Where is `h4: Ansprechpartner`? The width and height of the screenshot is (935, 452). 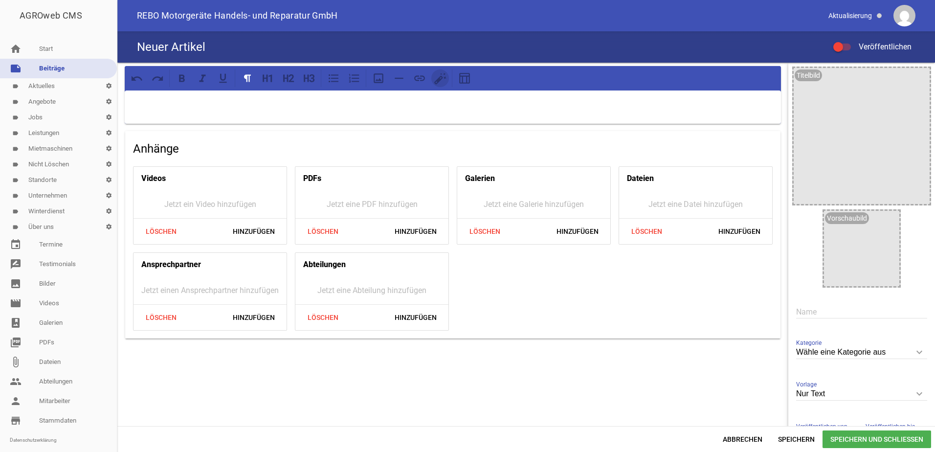
h4: Ansprechpartner is located at coordinates (171, 264).